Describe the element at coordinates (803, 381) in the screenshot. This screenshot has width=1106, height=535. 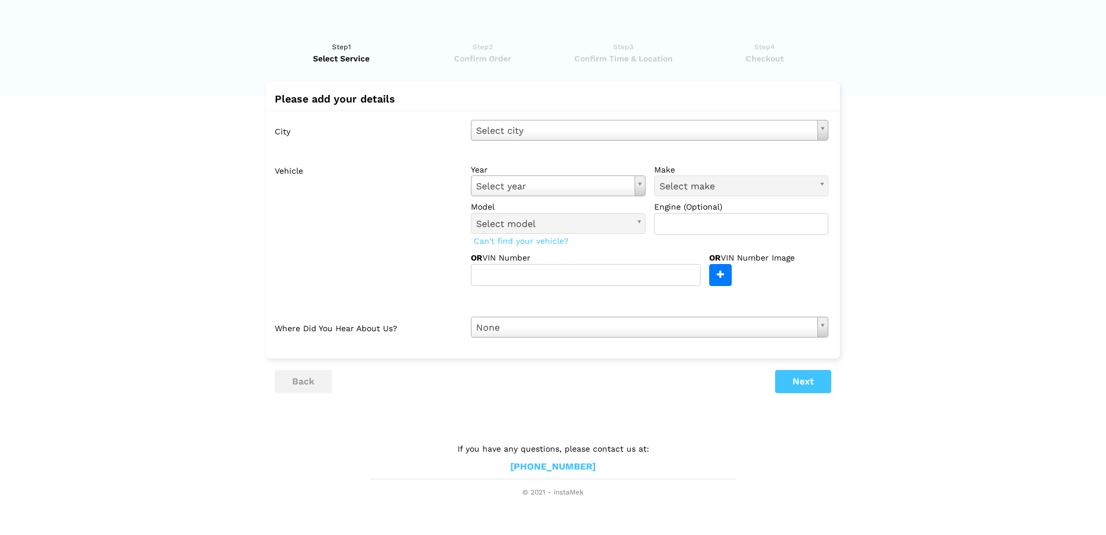
I see `button: Next` at that location.